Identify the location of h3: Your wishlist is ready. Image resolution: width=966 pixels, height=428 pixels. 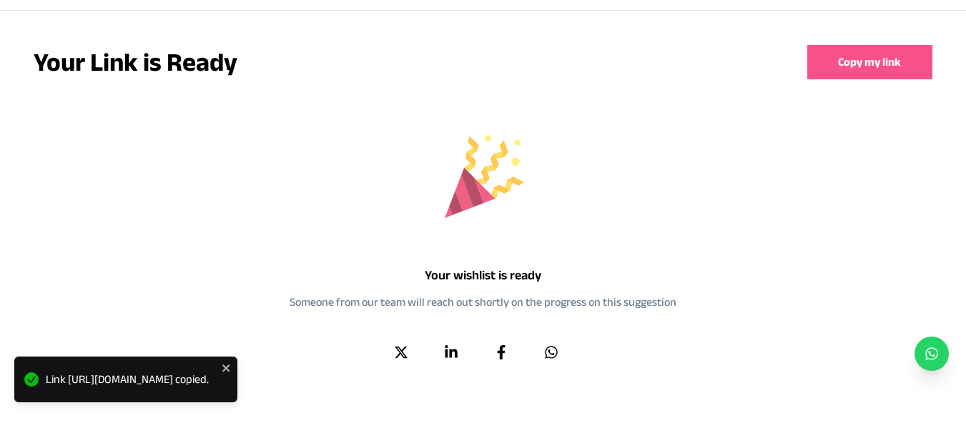
(482, 275).